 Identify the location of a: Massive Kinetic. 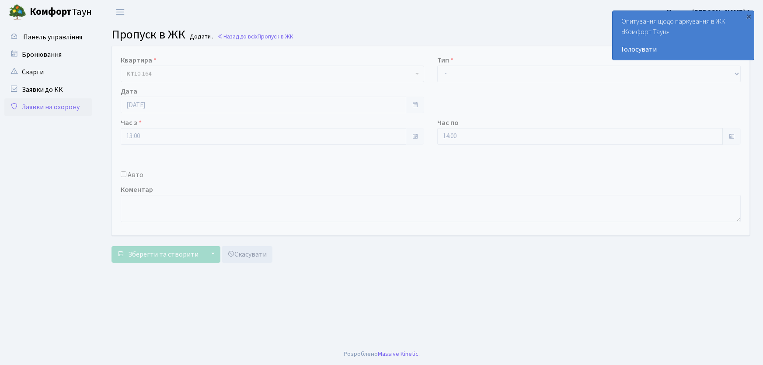
(398, 354).